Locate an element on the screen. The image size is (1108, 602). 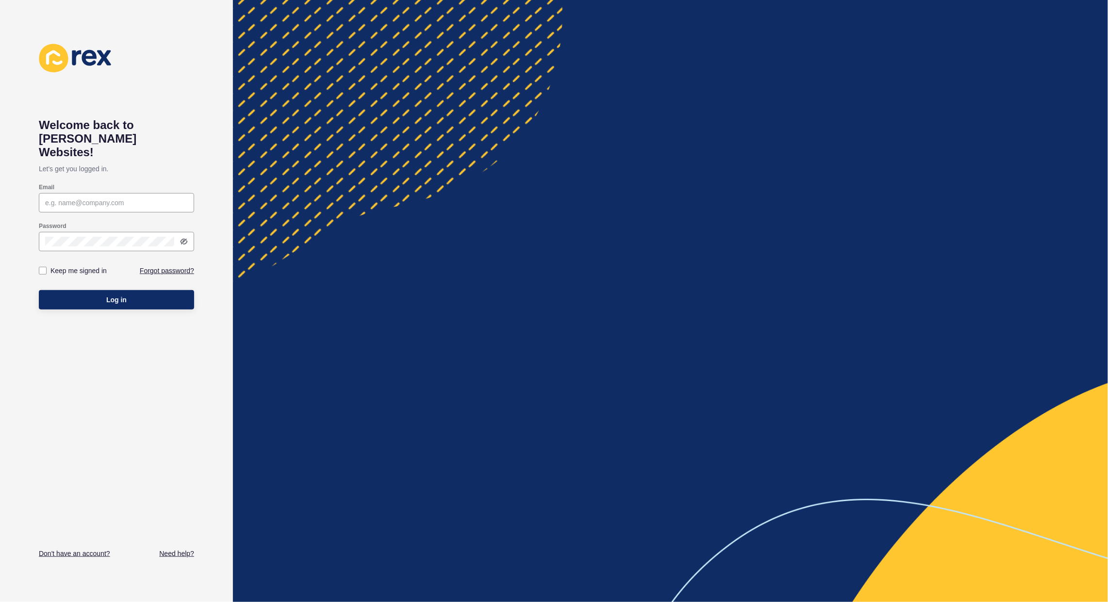
label: Keep me signed in is located at coordinates (79, 271).